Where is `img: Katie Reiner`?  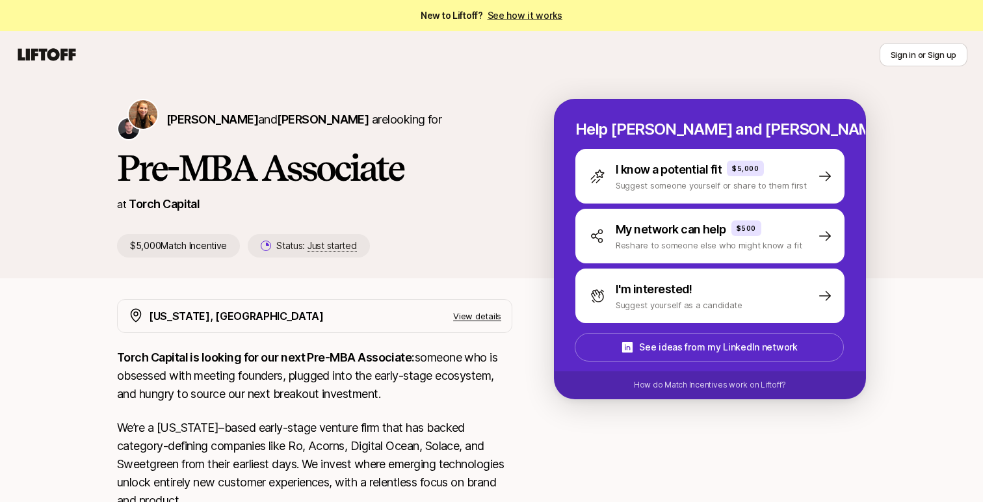
img: Katie Reiner is located at coordinates (143, 114).